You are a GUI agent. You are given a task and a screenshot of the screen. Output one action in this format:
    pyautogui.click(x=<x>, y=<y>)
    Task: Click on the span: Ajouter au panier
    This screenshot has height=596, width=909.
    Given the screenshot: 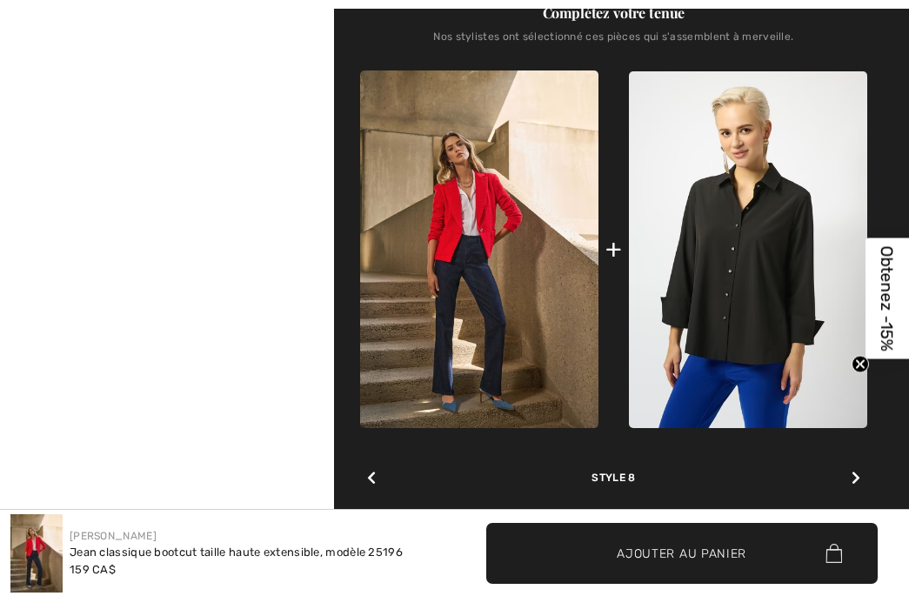 What is the action you would take?
    pyautogui.click(x=681, y=552)
    